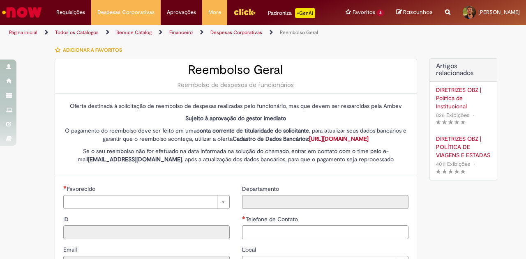 The height and width of the screenshot is (259, 526). Describe the element at coordinates (181, 32) in the screenshot. I see `a: Financeiro` at that location.